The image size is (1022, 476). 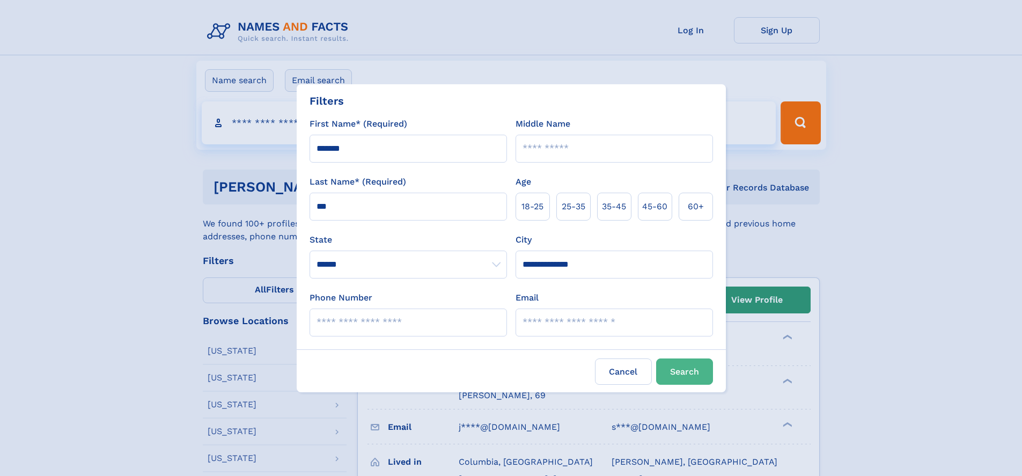 What do you see at coordinates (408, 240) in the screenshot?
I see `label: State` at bounding box center [408, 240].